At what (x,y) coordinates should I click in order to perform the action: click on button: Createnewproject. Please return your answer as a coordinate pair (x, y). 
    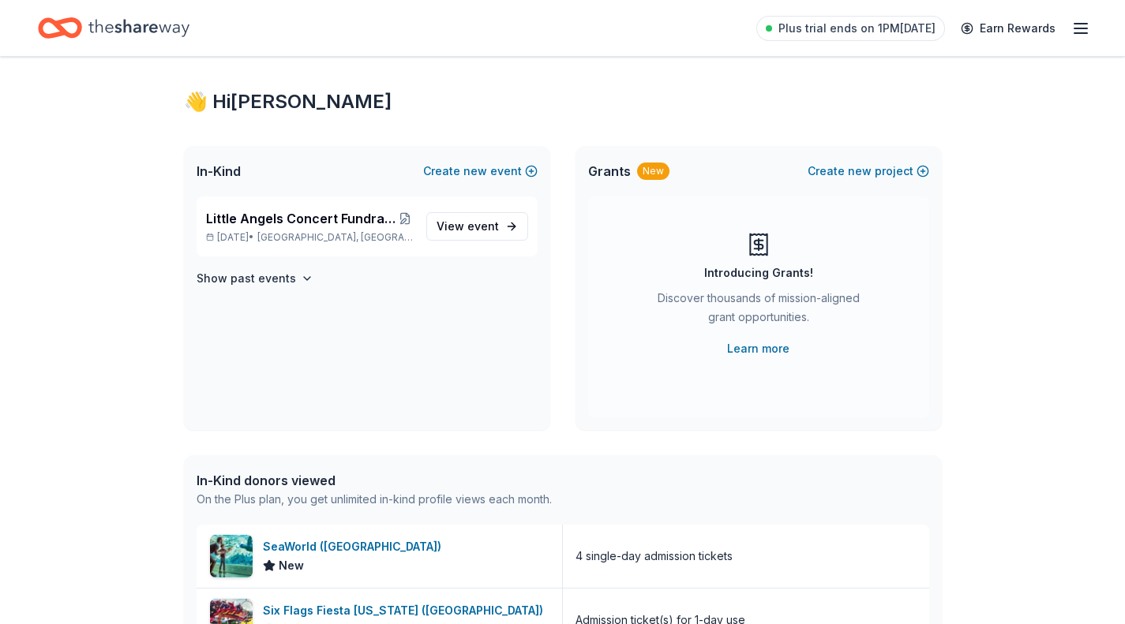
    Looking at the image, I should click on (868, 171).